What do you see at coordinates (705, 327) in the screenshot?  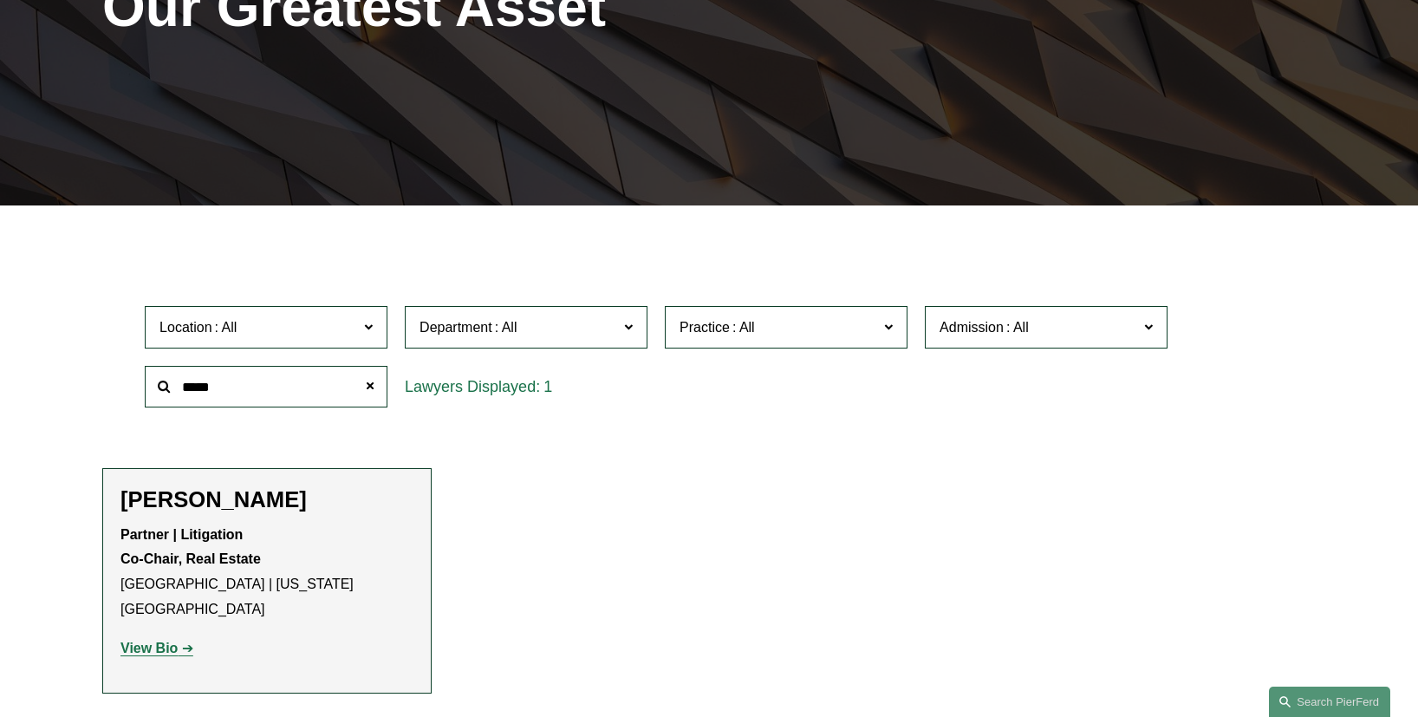 I see `span: Practice` at bounding box center [705, 327].